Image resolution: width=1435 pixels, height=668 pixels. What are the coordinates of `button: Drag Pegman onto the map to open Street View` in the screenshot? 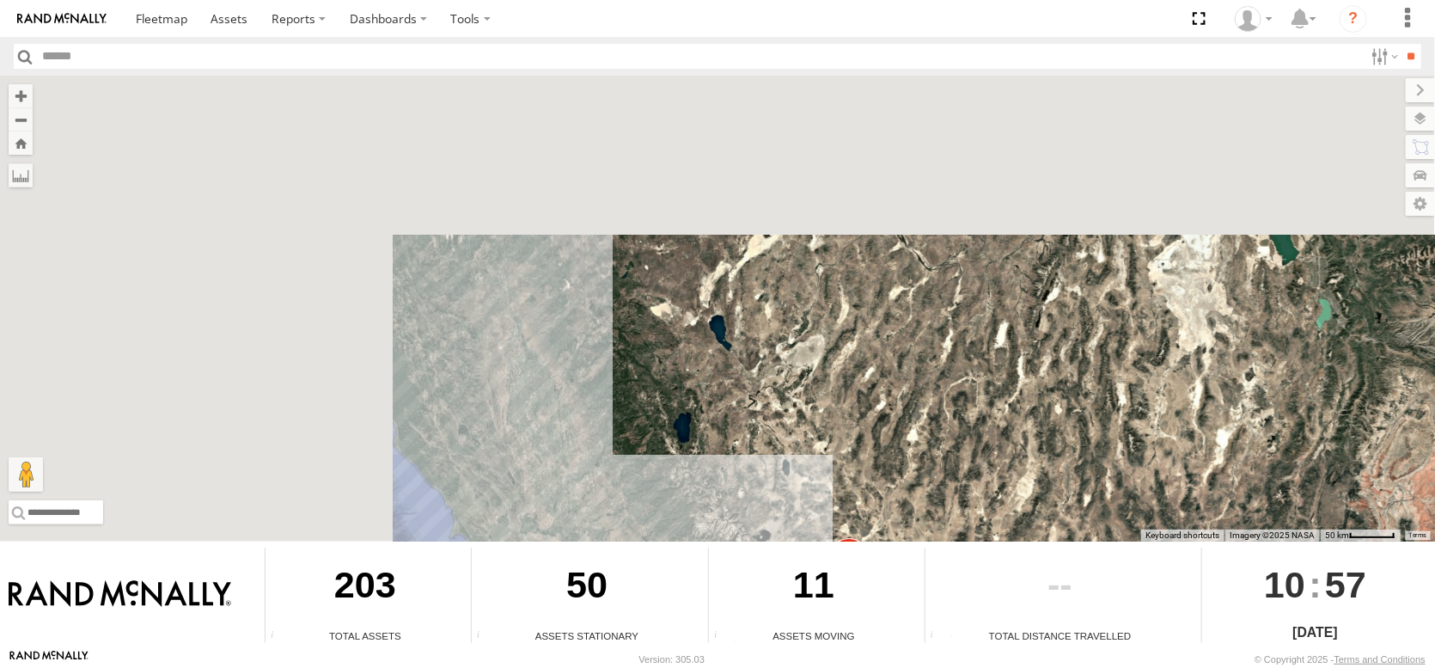 It's located at (26, 474).